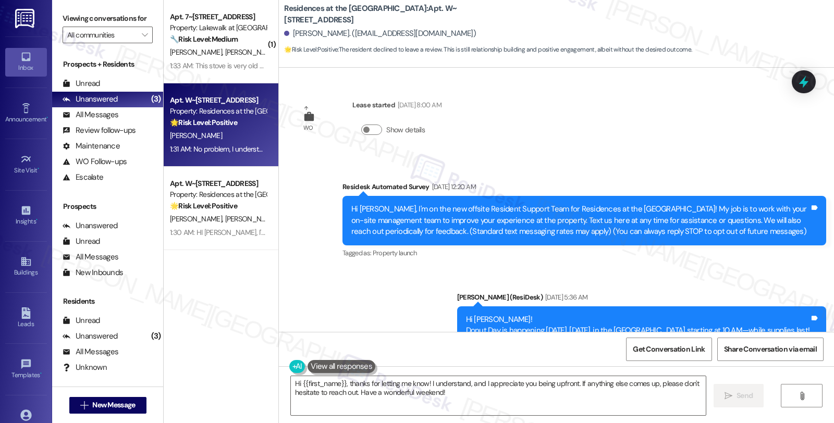  Describe the element at coordinates (108, 405) in the screenshot. I see `button: New Message` at that location.